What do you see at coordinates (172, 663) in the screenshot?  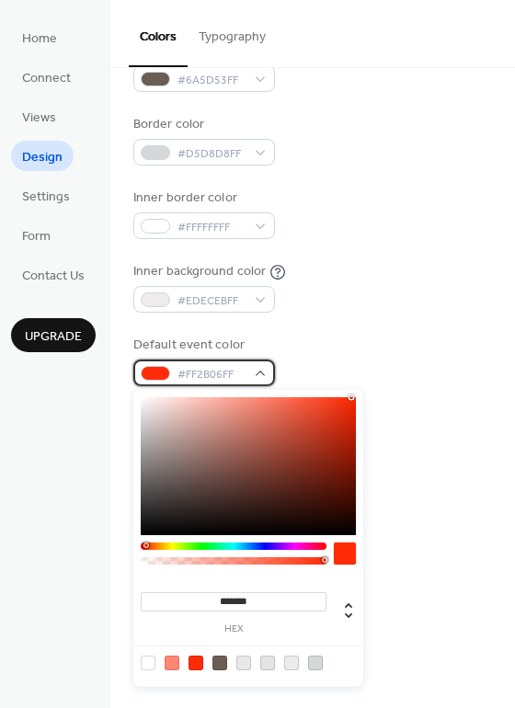 I see `div: rgb(255, 135, 115)` at bounding box center [172, 663].